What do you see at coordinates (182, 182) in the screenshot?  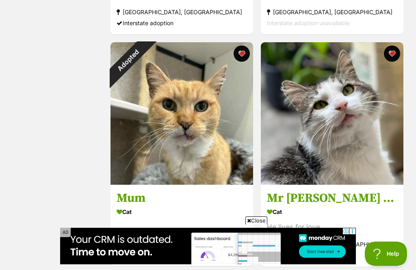 I see `a: Adopted` at bounding box center [182, 182].